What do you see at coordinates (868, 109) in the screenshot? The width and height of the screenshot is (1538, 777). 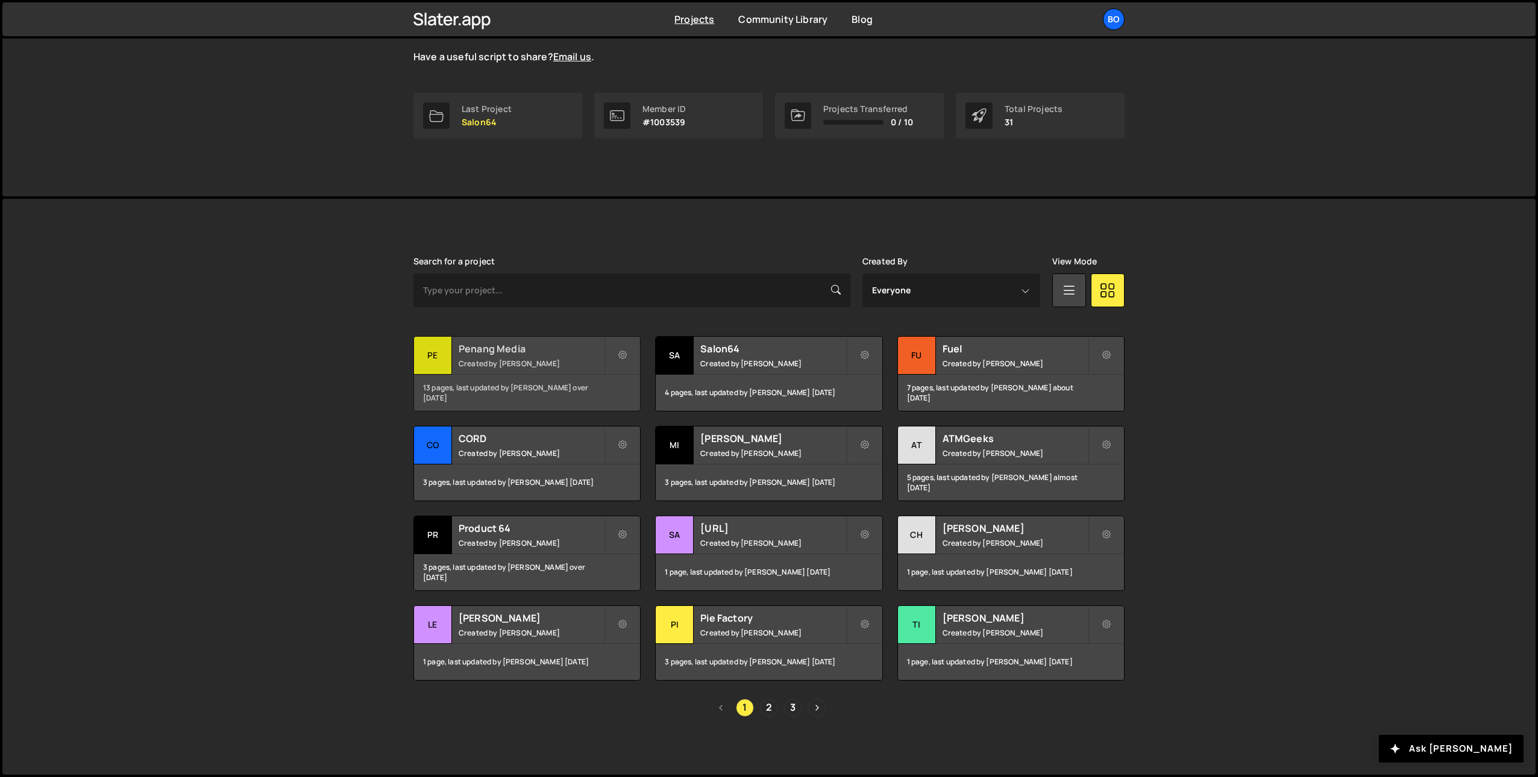 I see `div: Projects Transferred` at bounding box center [868, 109].